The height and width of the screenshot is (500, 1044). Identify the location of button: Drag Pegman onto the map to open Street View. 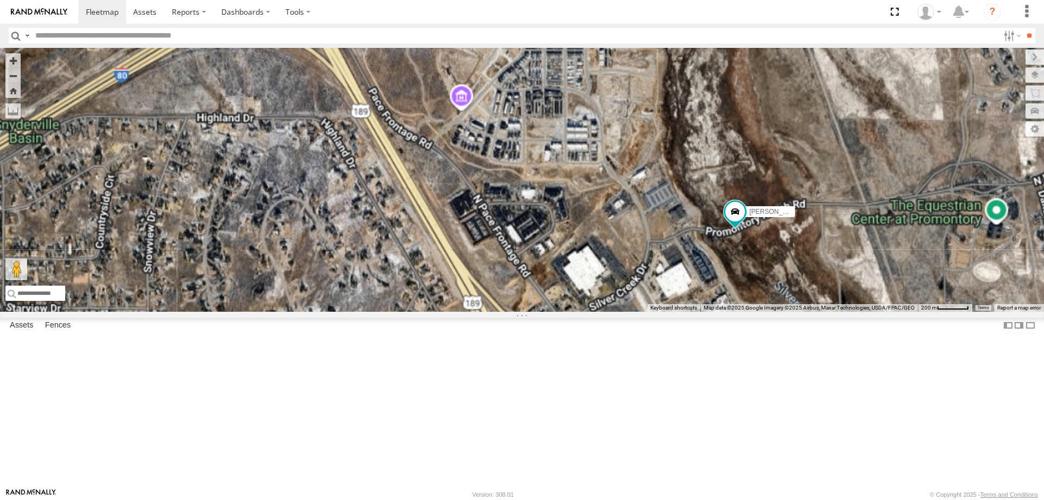
(16, 269).